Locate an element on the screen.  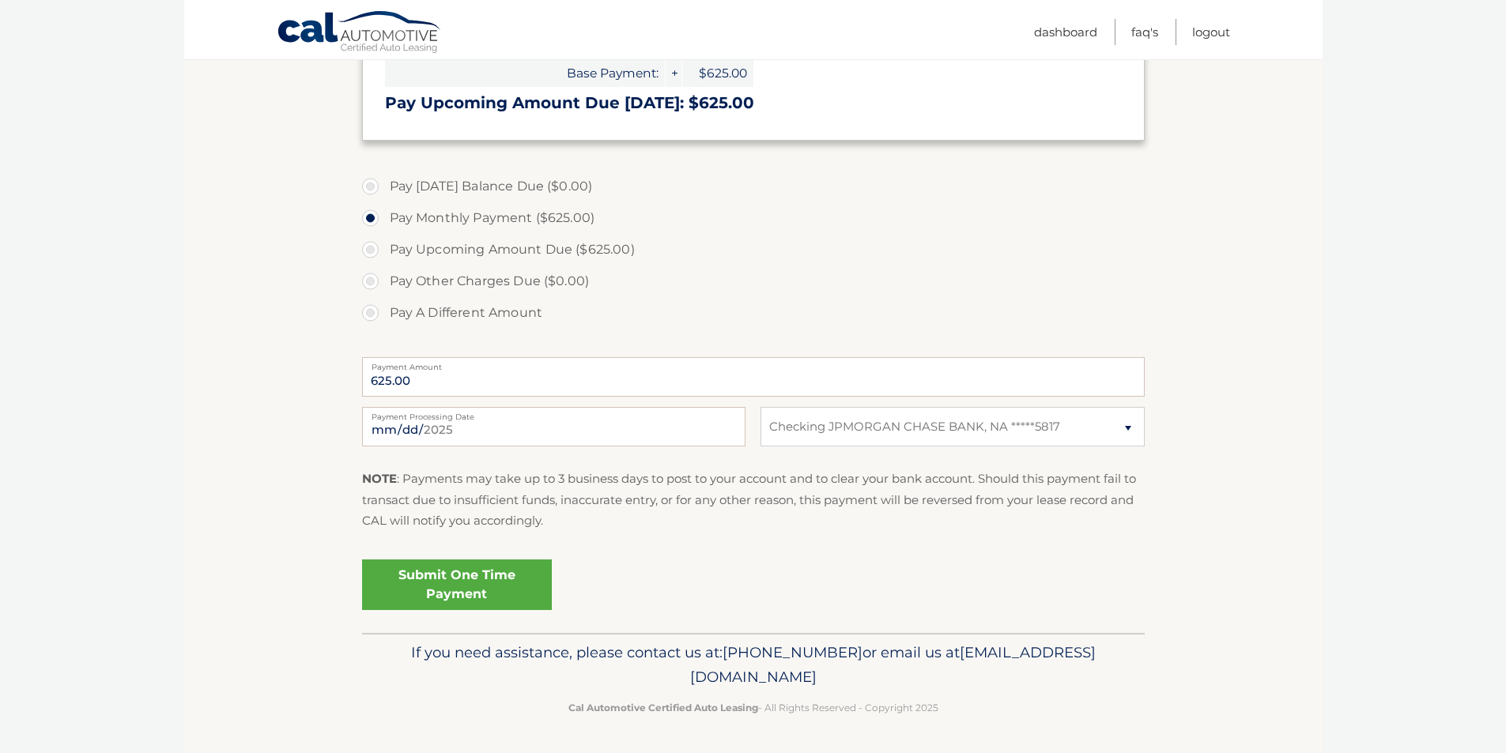
a: Logout is located at coordinates (1211, 32).